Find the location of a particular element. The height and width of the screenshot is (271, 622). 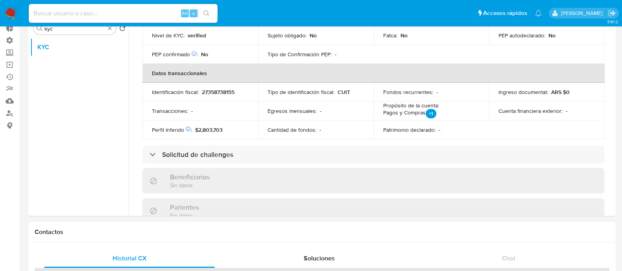

input: Buscar usuario o caso... is located at coordinates (123, 13).